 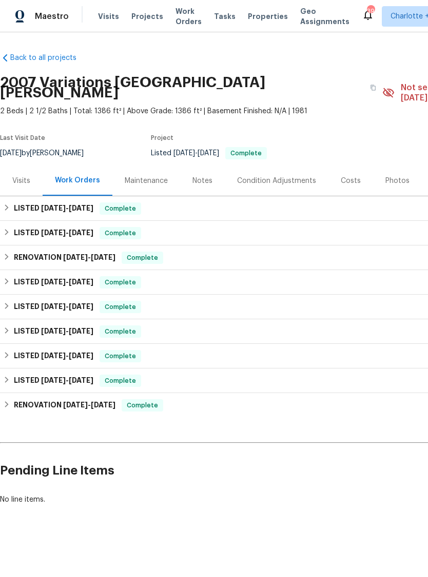 I want to click on button: Copy Address, so click(x=373, y=88).